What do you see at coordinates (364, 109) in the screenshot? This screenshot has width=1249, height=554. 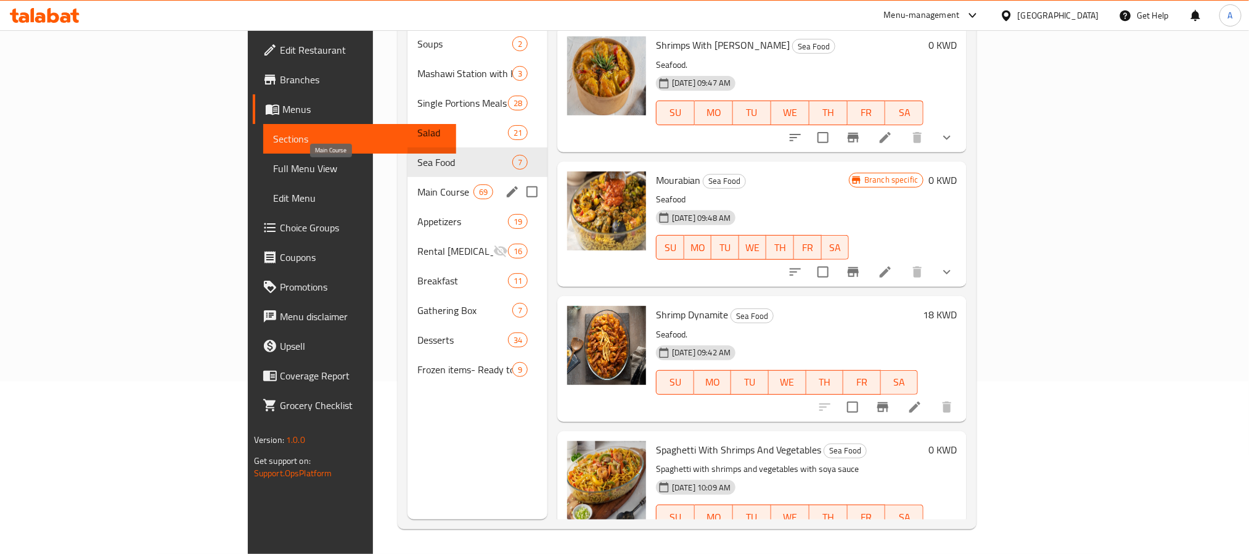 I see `span: Menus` at bounding box center [364, 109].